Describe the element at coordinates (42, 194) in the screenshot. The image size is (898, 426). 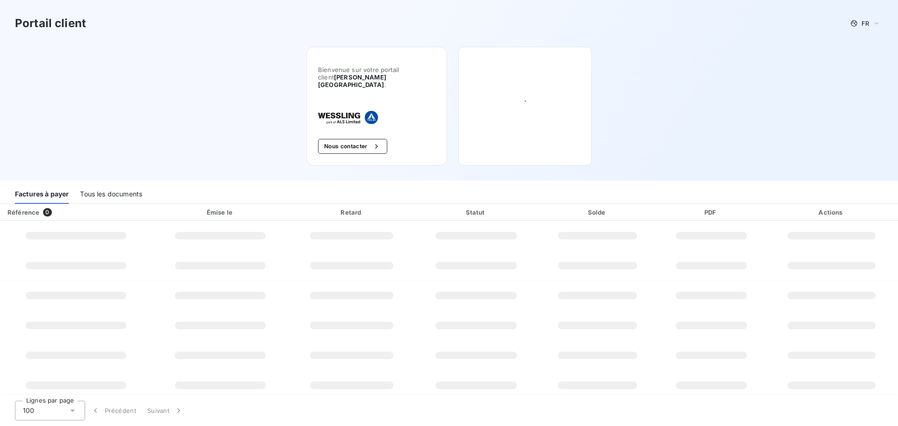
I see `div: Factures à payer` at that location.